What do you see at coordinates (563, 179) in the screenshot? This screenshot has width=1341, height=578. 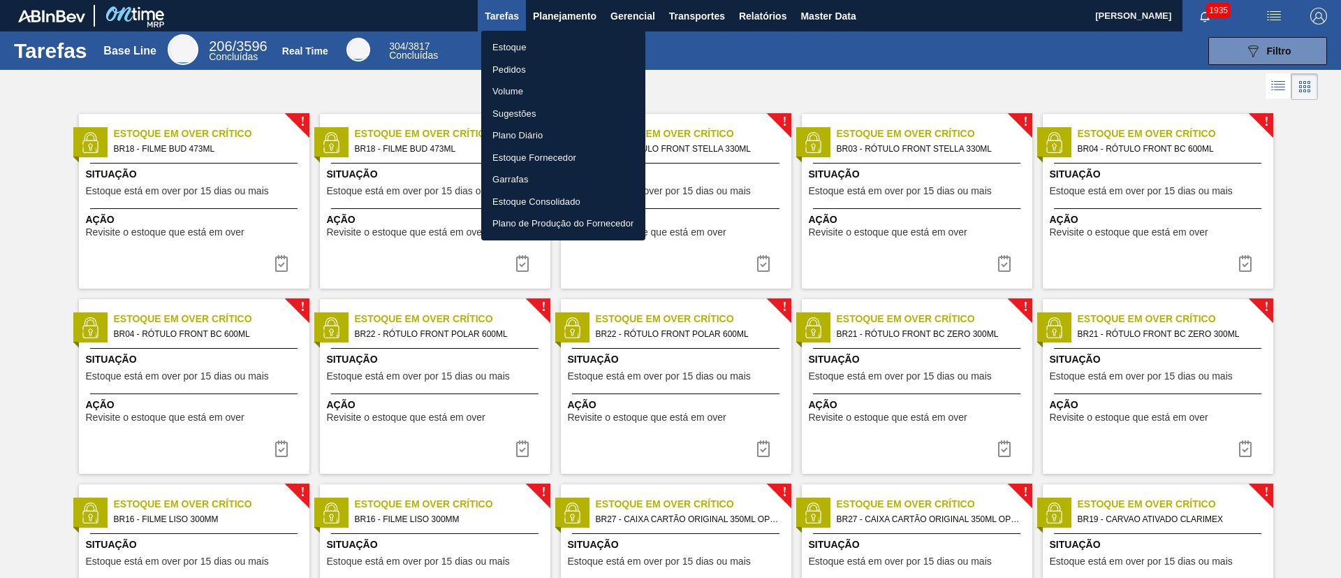 I see `a: Garrafas` at bounding box center [563, 179].